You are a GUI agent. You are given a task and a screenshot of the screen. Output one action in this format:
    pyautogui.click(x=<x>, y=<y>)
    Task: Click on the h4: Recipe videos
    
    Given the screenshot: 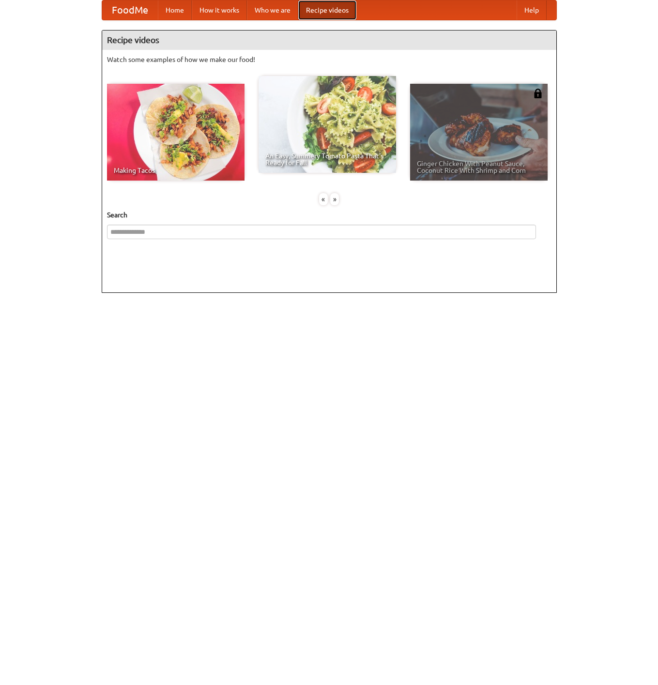 What is the action you would take?
    pyautogui.click(x=329, y=40)
    